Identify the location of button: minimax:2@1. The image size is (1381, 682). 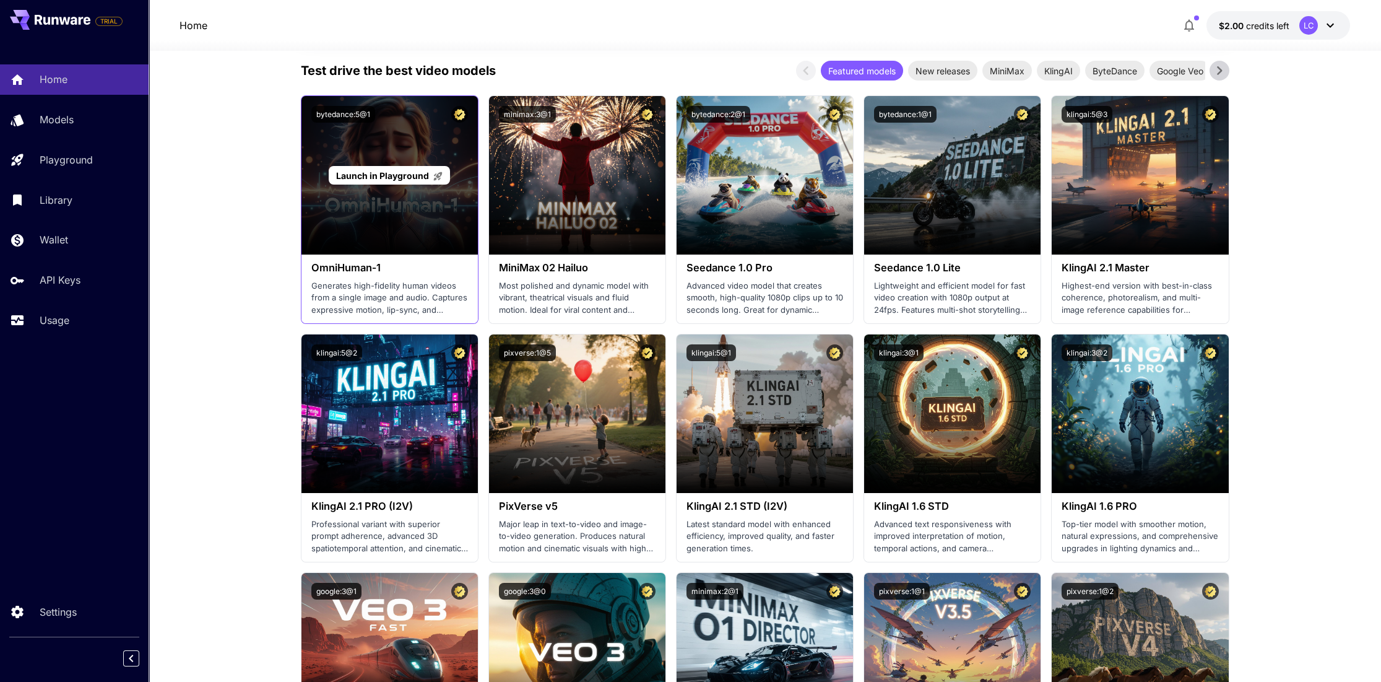
(715, 591).